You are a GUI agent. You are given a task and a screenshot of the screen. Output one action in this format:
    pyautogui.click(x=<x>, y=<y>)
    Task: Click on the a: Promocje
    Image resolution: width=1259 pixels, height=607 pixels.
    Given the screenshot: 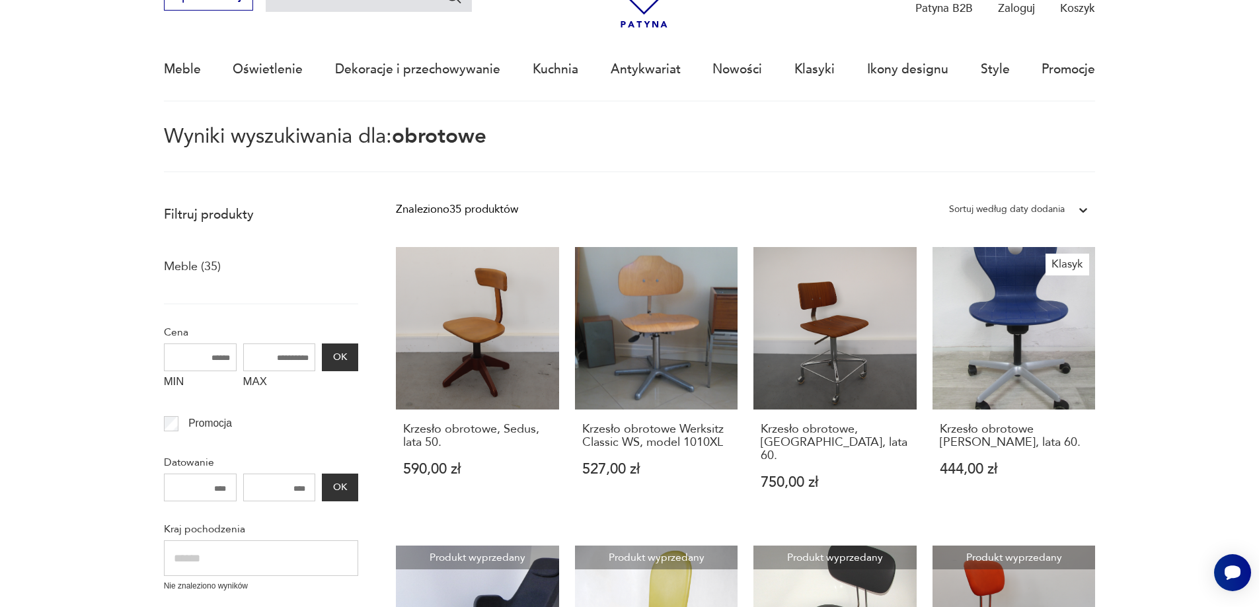 What is the action you would take?
    pyautogui.click(x=1068, y=69)
    